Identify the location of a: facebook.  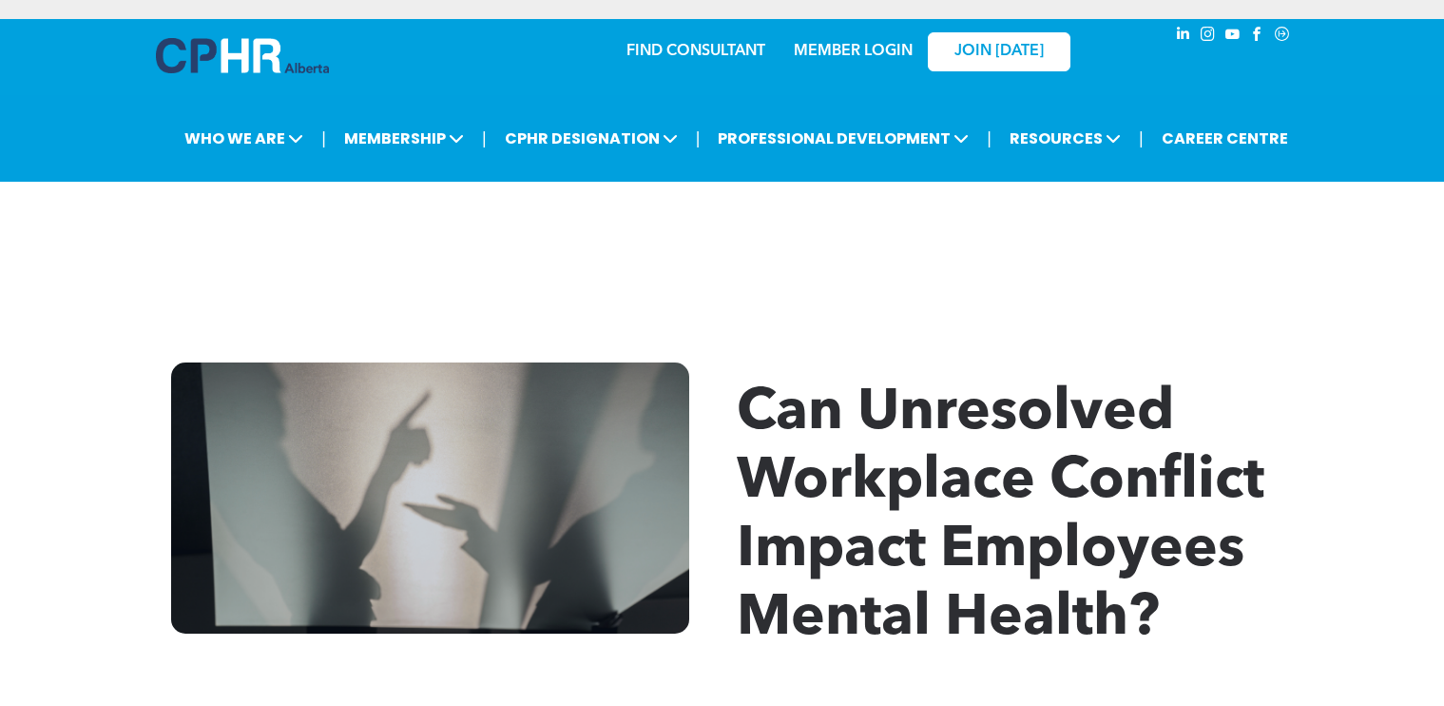
(1258, 36).